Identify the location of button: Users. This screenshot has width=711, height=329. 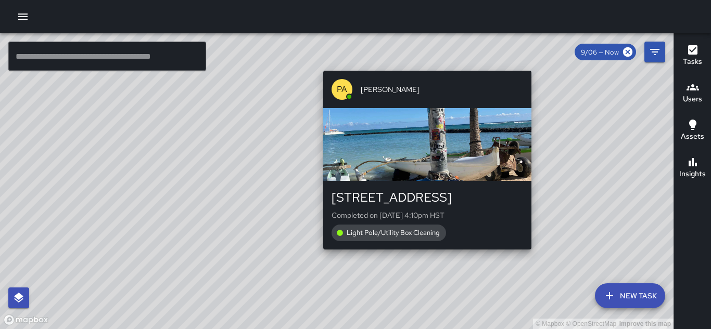
(692, 94).